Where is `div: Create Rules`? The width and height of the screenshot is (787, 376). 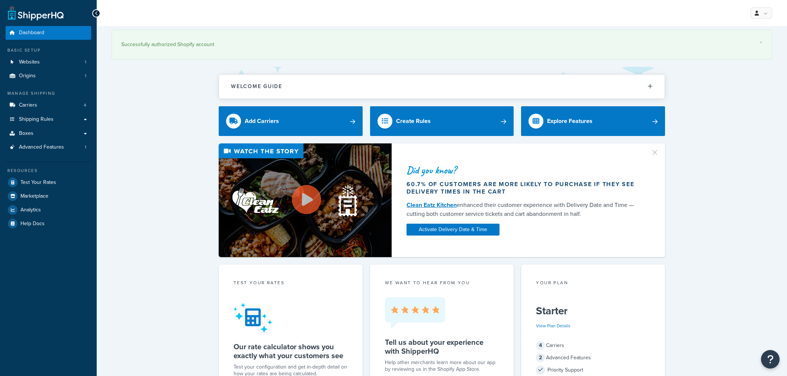 div: Create Rules is located at coordinates (413, 121).